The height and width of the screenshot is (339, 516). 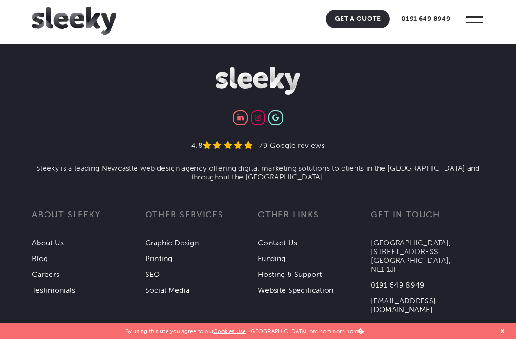 What do you see at coordinates (172, 242) in the screenshot?
I see `a: Graphic Design` at bounding box center [172, 242].